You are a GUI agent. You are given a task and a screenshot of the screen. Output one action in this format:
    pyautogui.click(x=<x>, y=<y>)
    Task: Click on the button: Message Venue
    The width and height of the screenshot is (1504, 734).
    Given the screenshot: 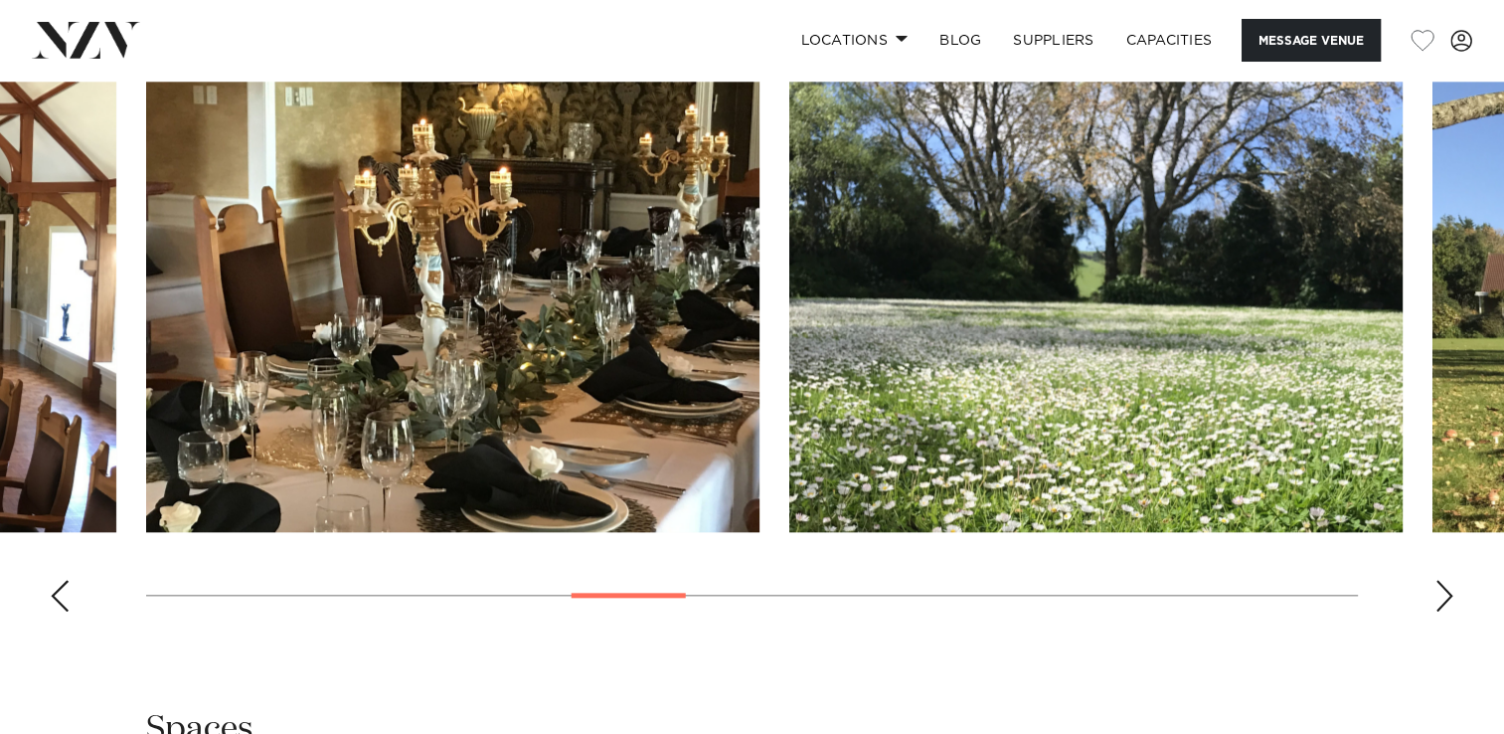 What is the action you would take?
    pyautogui.click(x=1311, y=40)
    